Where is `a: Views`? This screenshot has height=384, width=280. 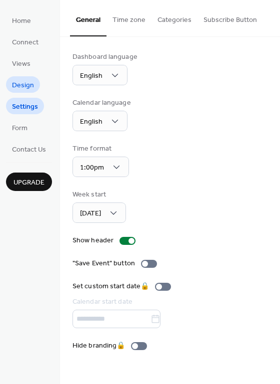 a: Views is located at coordinates (21, 63).